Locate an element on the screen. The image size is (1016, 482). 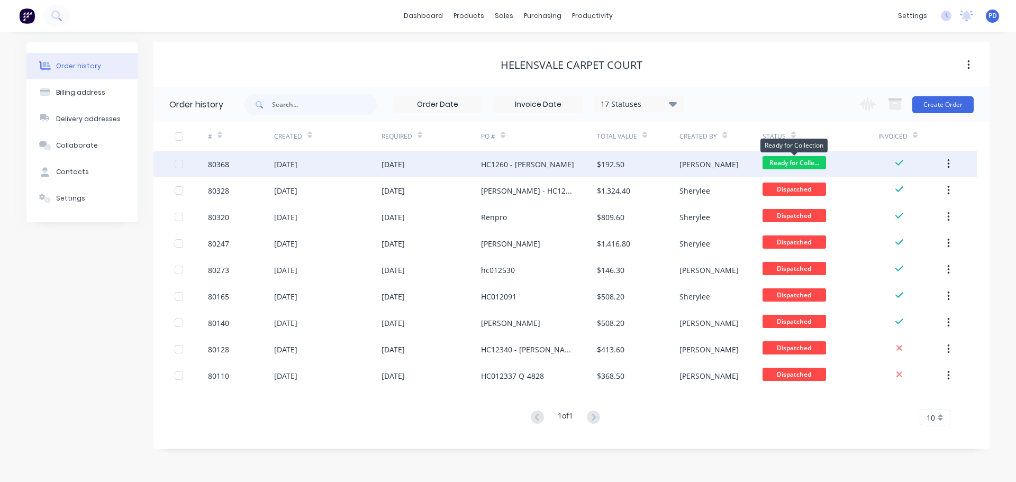
a: dashboard is located at coordinates (423, 16).